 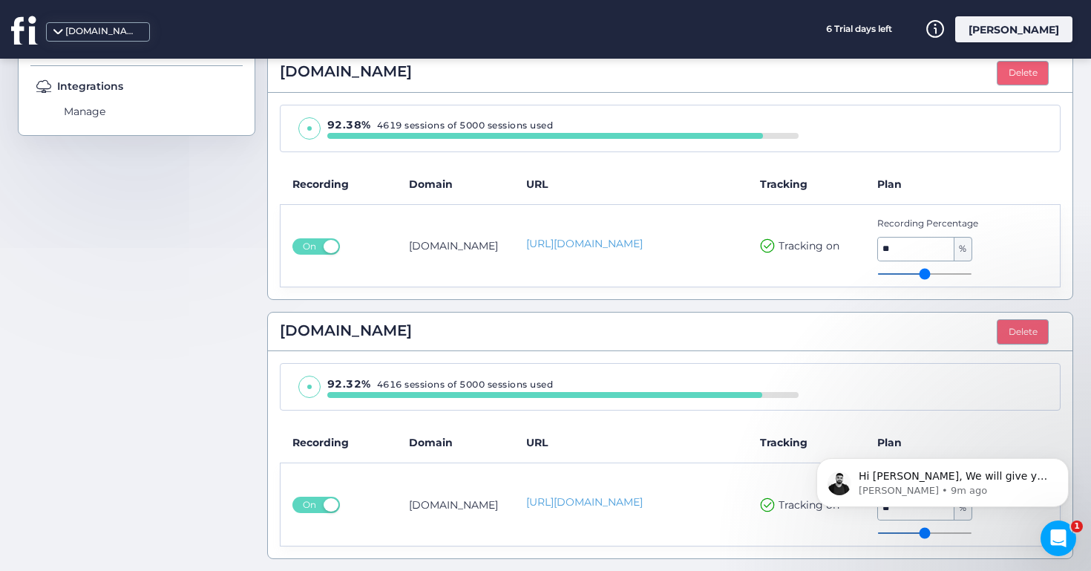 What do you see at coordinates (946, 223) in the screenshot?
I see `span: Recording Percentage` at bounding box center [946, 223].